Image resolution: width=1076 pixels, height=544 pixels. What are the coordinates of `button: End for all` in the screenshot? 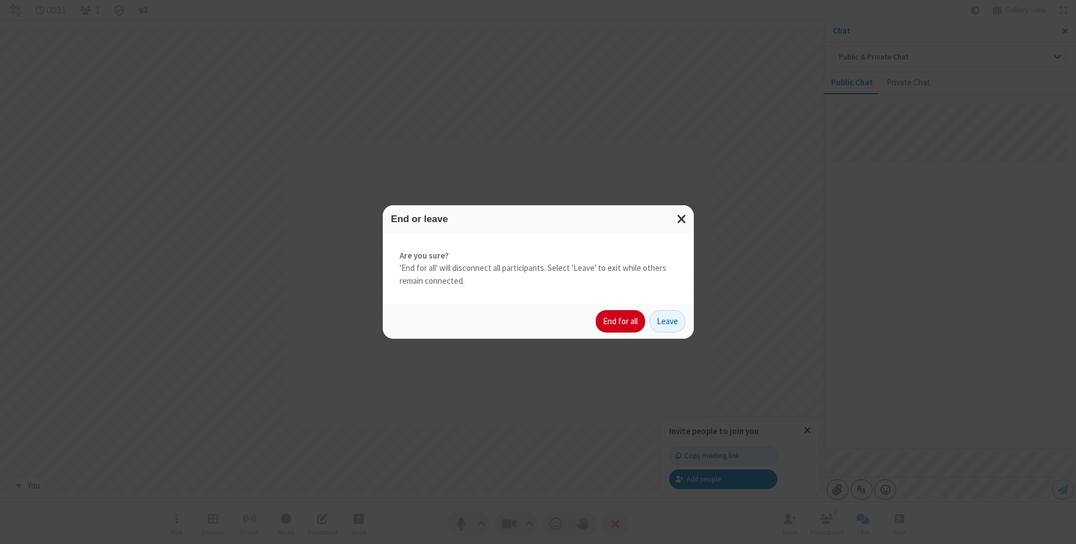 It's located at (620, 321).